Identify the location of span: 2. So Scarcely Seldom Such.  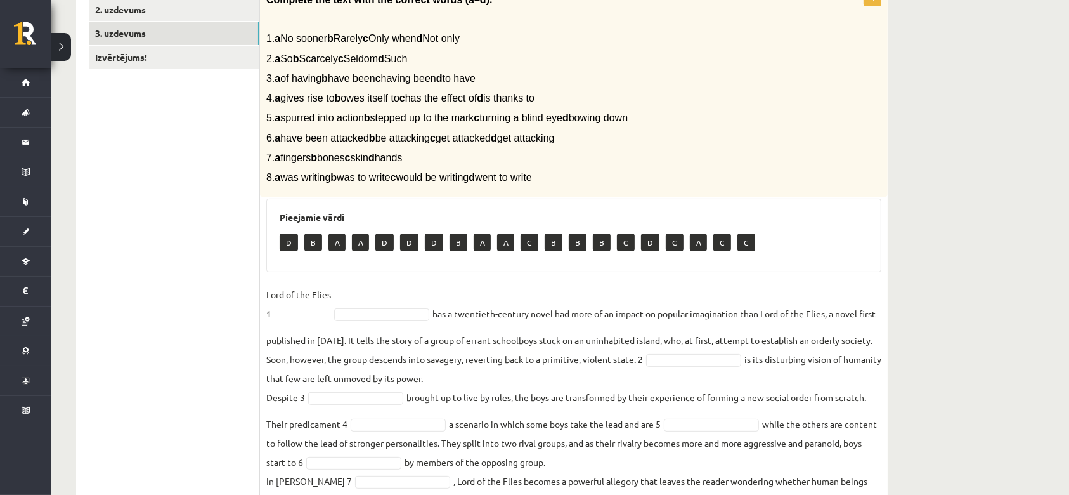
(337, 58).